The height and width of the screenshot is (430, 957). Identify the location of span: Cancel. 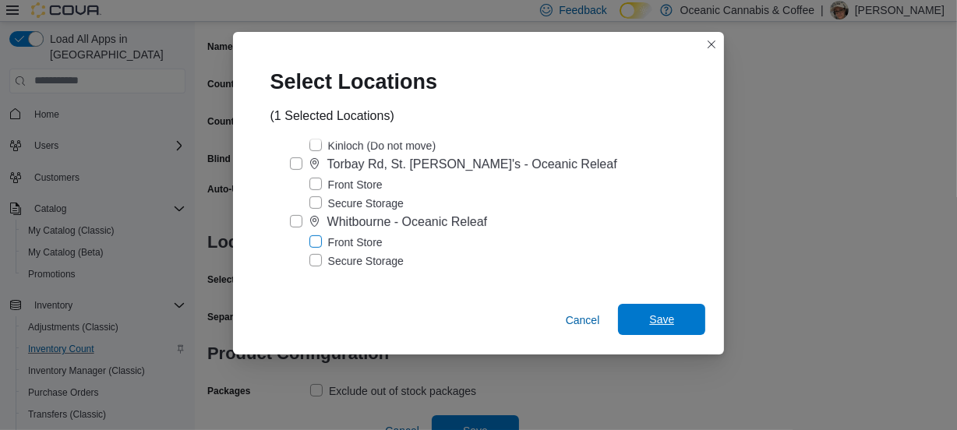
(583, 320).